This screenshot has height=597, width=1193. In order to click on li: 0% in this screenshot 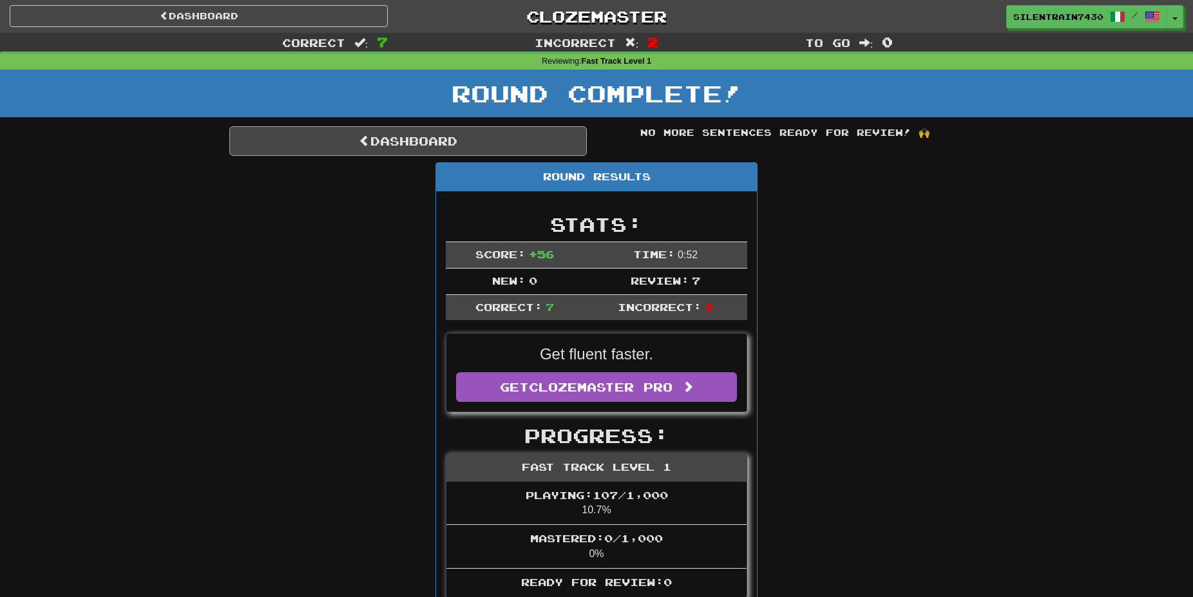, I will do `click(596, 546)`.